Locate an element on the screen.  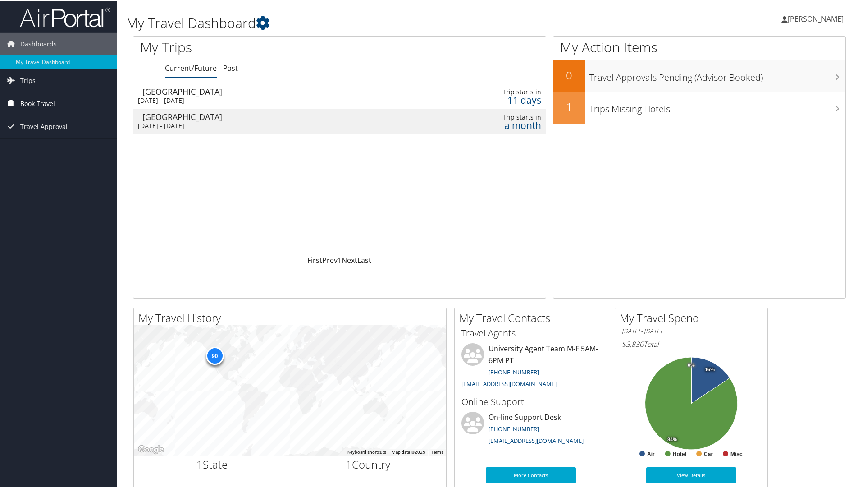
a: Terms (opens in new tab) is located at coordinates (437, 451).